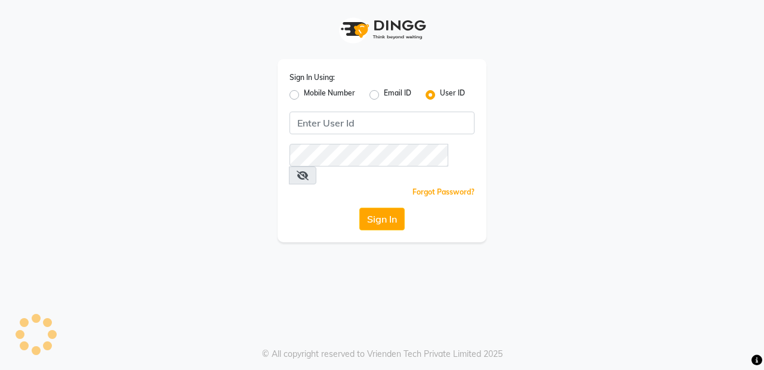 Image resolution: width=764 pixels, height=370 pixels. What do you see at coordinates (382, 219) in the screenshot?
I see `button: Sign In` at bounding box center [382, 219].